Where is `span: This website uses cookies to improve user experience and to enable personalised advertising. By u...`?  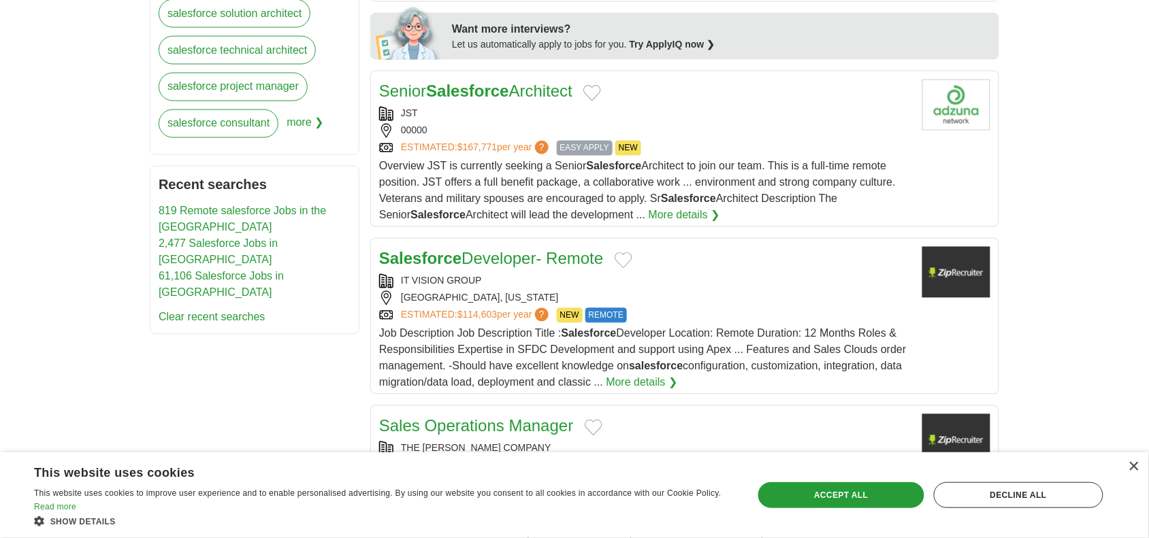 span: This website uses cookies to improve user experience and to enable personalised advertising. By u... is located at coordinates (378, 494).